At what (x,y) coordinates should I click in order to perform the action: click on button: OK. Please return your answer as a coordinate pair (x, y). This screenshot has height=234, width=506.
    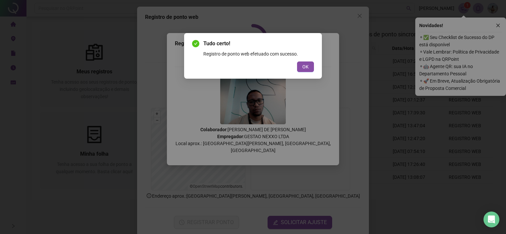
    Looking at the image, I should click on (305, 67).